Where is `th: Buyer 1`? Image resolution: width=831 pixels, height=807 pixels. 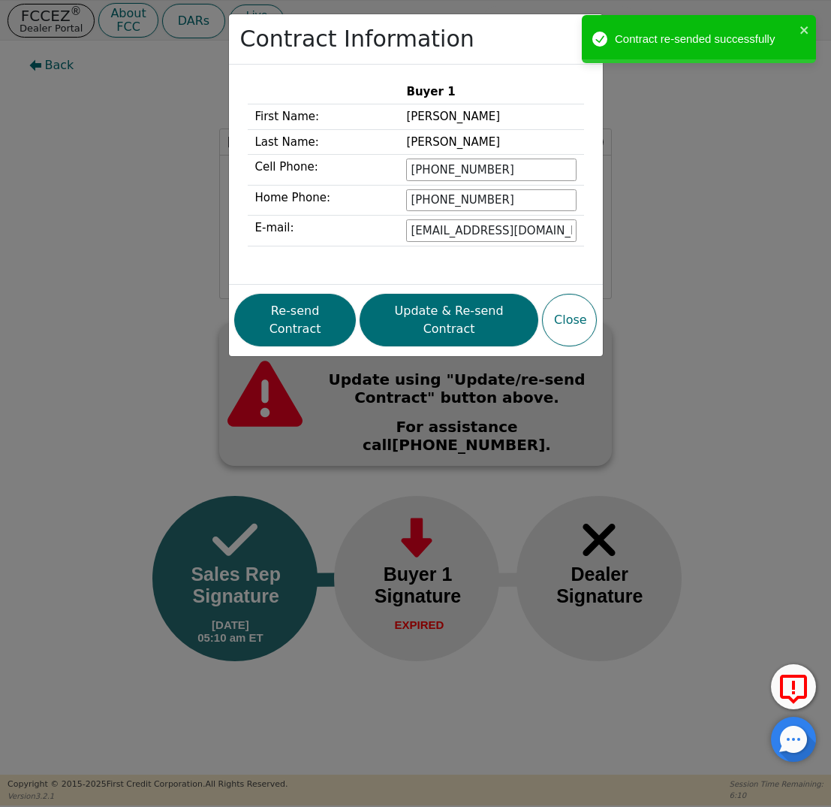
th: Buyer 1 is located at coordinates (491, 92).